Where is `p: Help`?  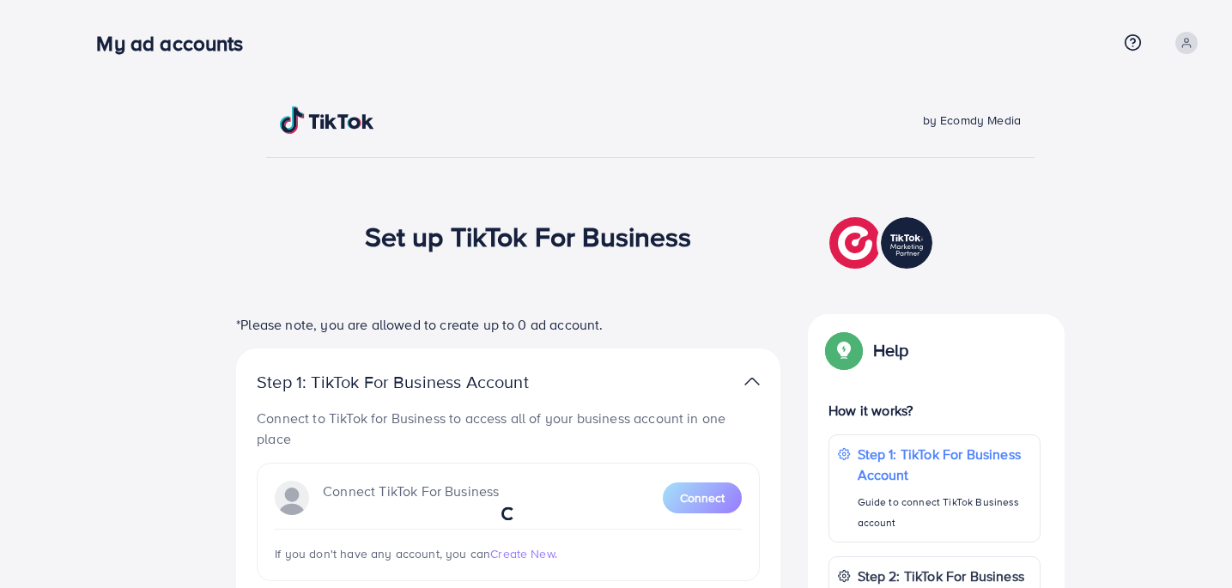 p: Help is located at coordinates (891, 350).